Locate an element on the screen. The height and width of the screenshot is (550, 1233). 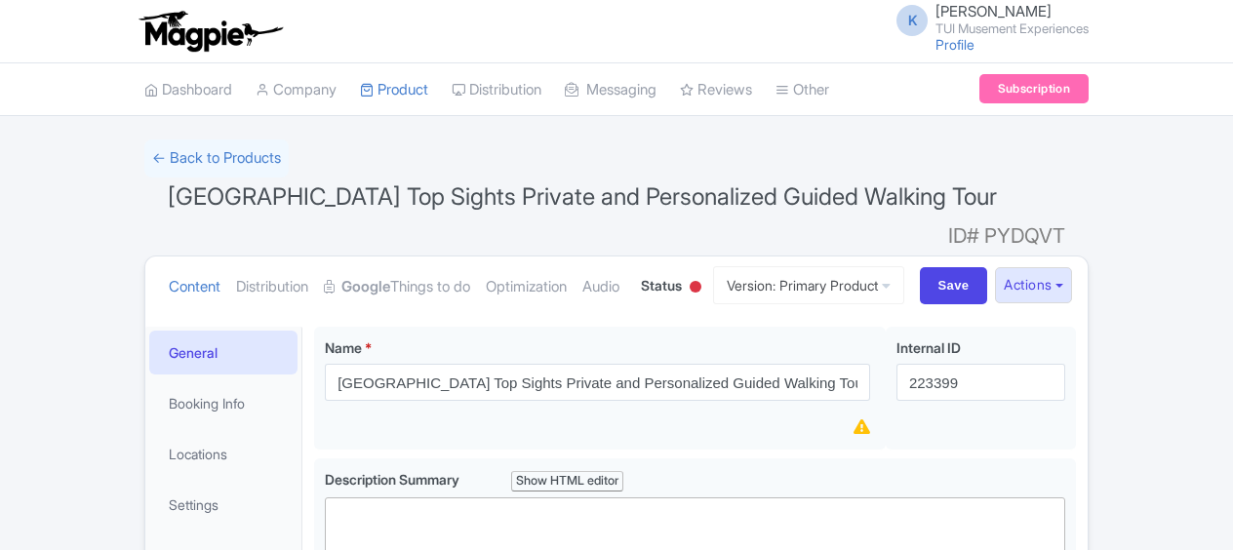
a: Audio is located at coordinates (601, 287).